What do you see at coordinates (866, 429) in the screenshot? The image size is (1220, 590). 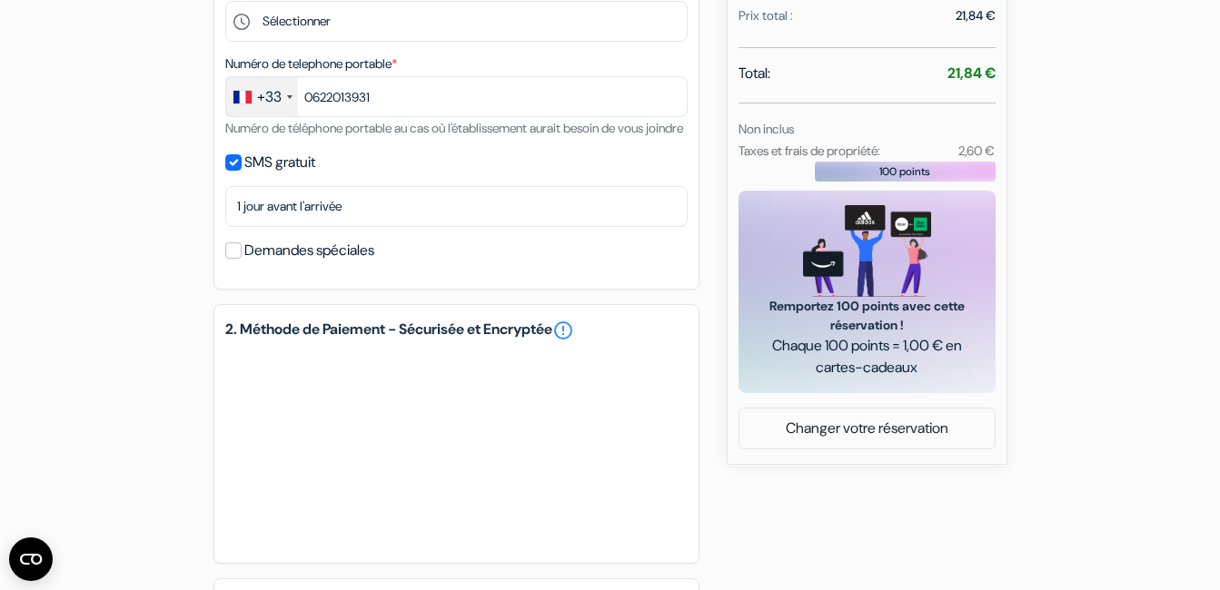 I see `a: Changer votre réservation` at bounding box center [866, 429].